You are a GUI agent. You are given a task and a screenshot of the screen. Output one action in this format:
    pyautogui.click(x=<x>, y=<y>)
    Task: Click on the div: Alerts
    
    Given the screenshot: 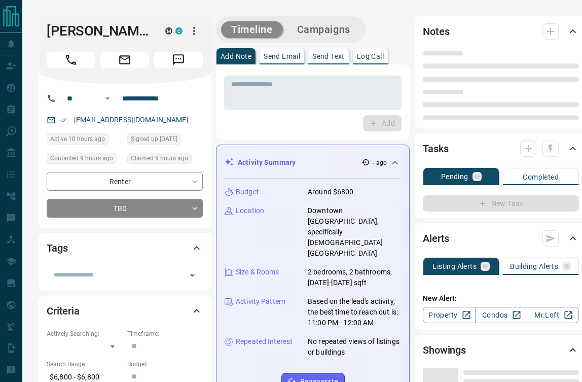 What is the action you would take?
    pyautogui.click(x=501, y=238)
    